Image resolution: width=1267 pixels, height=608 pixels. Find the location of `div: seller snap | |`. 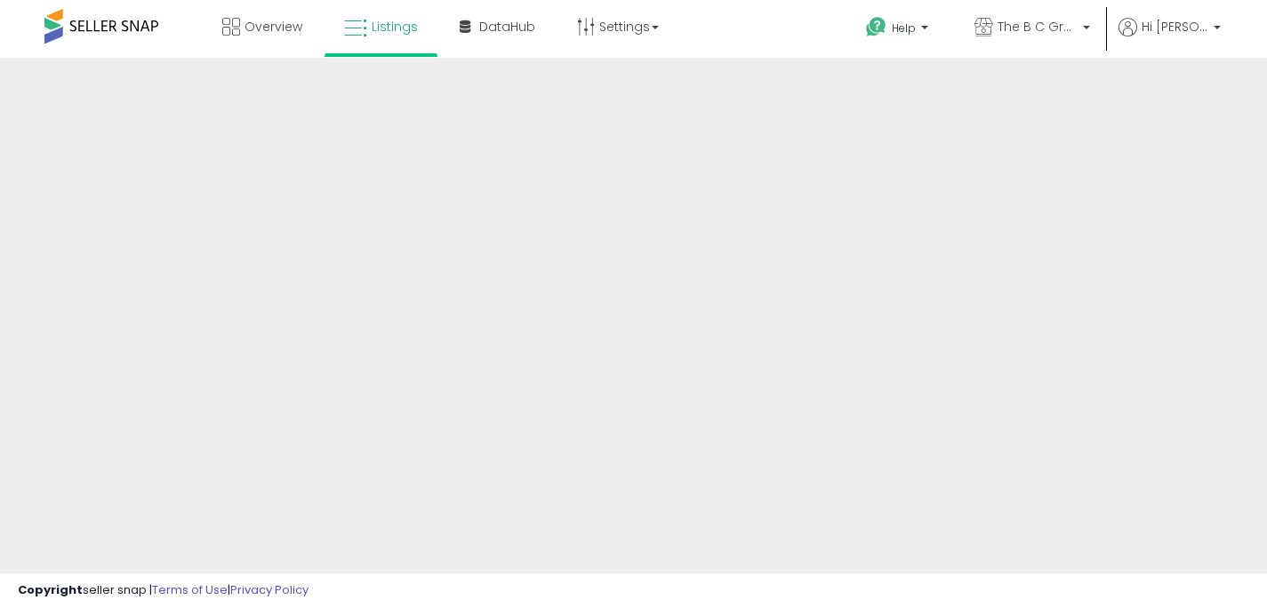

div: seller snap | | is located at coordinates (163, 590).